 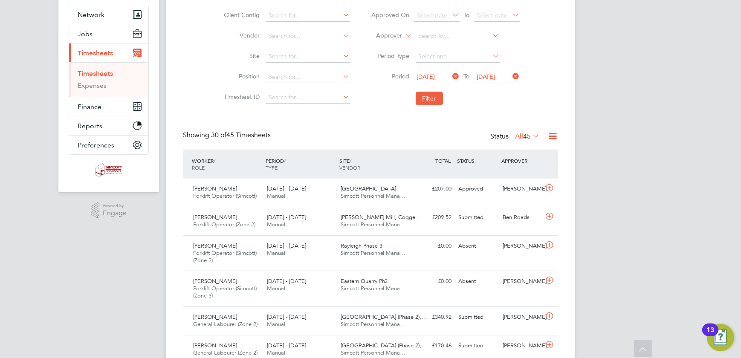 What do you see at coordinates (95, 53) in the screenshot?
I see `span: Timesheets` at bounding box center [95, 53].